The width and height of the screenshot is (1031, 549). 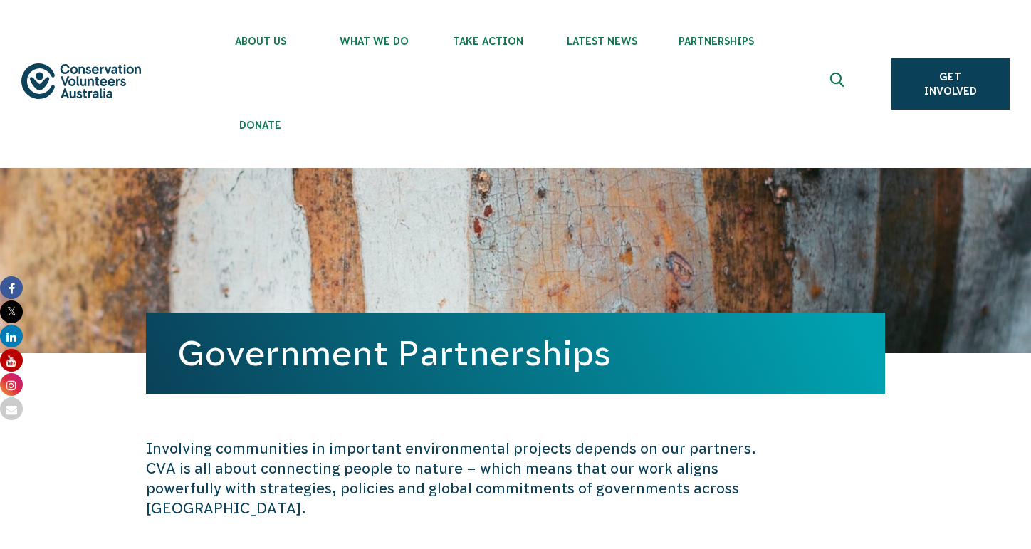 What do you see at coordinates (838, 84) in the screenshot?
I see `span: Expand search box` at bounding box center [838, 84].